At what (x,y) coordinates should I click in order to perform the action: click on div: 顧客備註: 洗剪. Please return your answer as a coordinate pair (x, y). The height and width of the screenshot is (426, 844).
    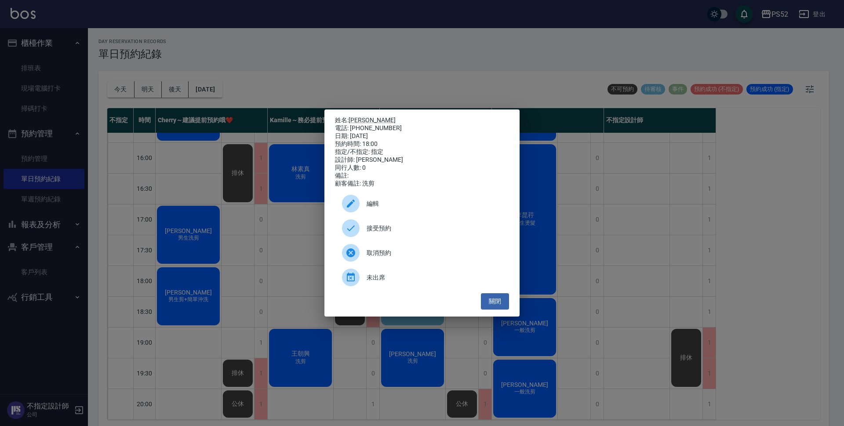
    Looking at the image, I should click on (422, 184).